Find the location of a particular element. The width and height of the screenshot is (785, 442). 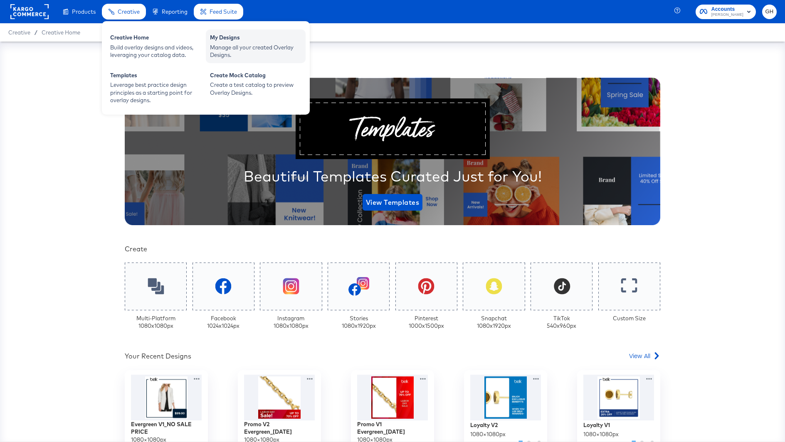

span: Feed Suite is located at coordinates (223, 12).